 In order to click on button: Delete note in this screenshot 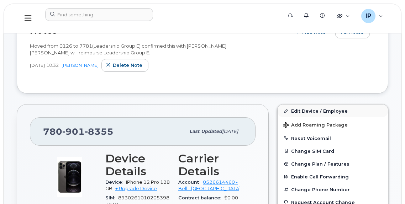, I will do `click(125, 65)`.